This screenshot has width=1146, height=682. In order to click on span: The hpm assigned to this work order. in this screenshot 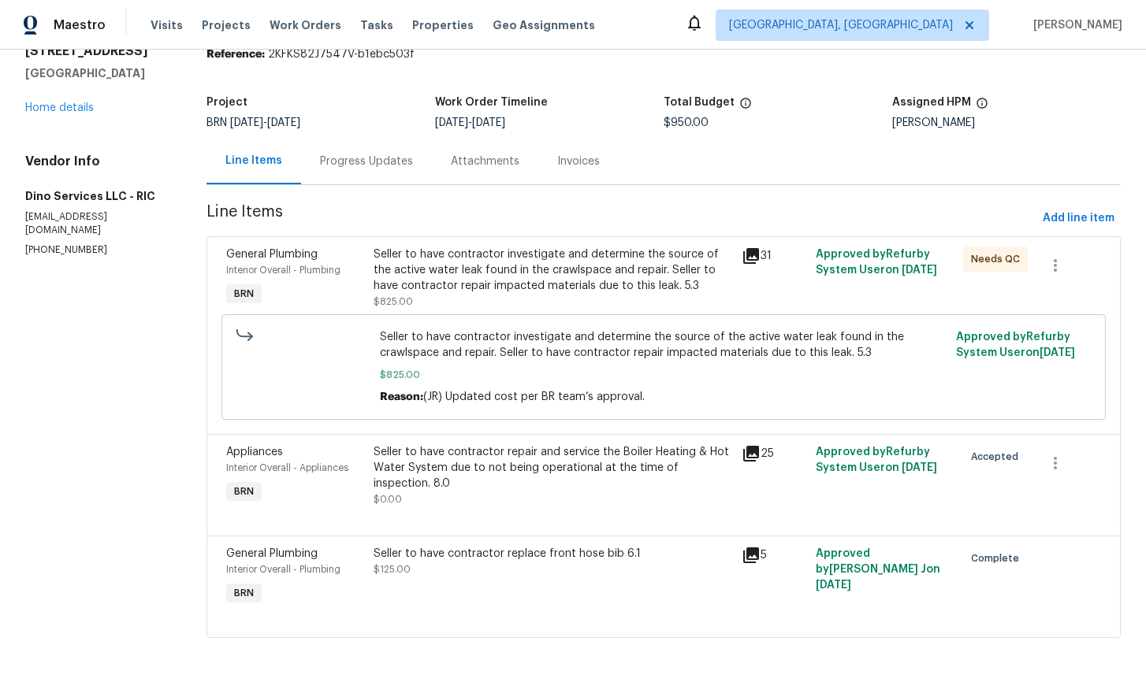, I will do `click(982, 107)`.